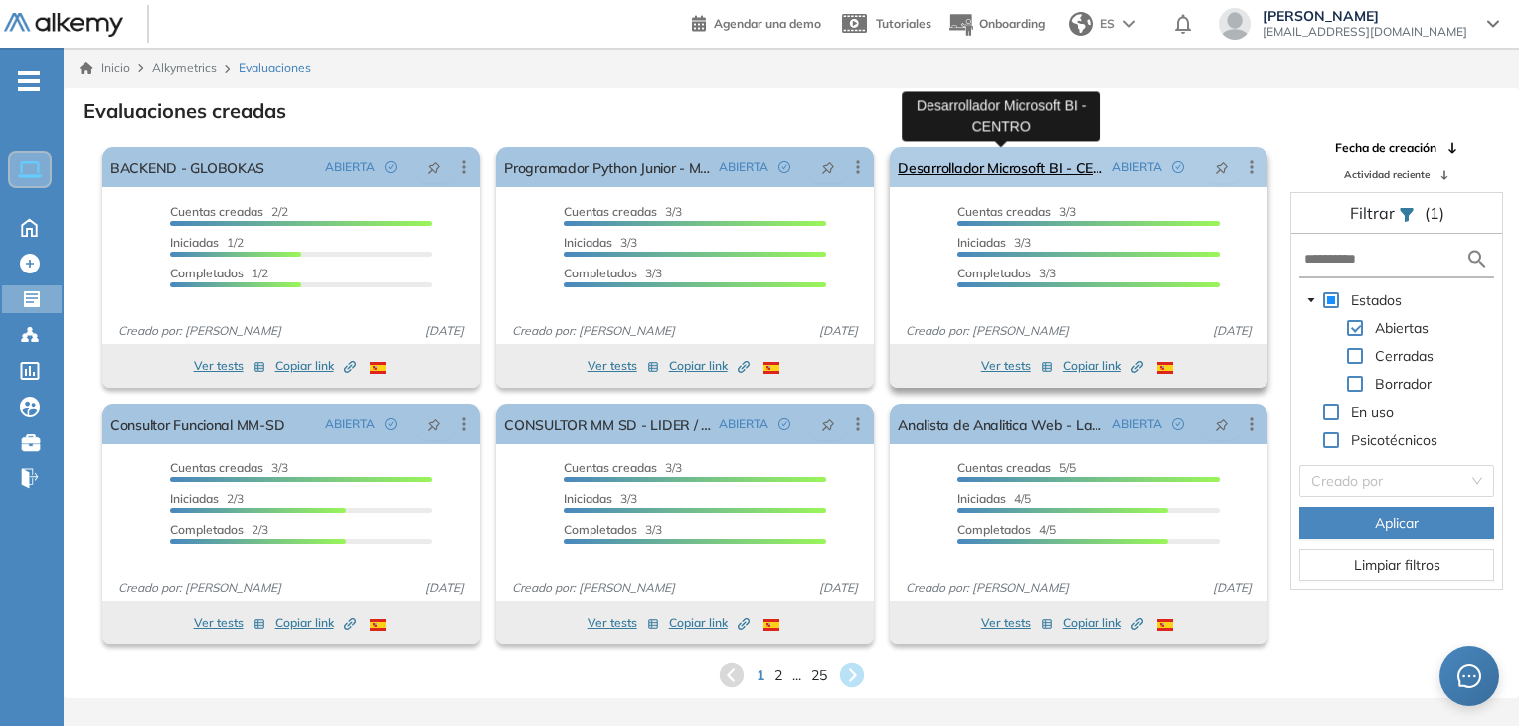  I want to click on span: 2/3, so click(207, 498).